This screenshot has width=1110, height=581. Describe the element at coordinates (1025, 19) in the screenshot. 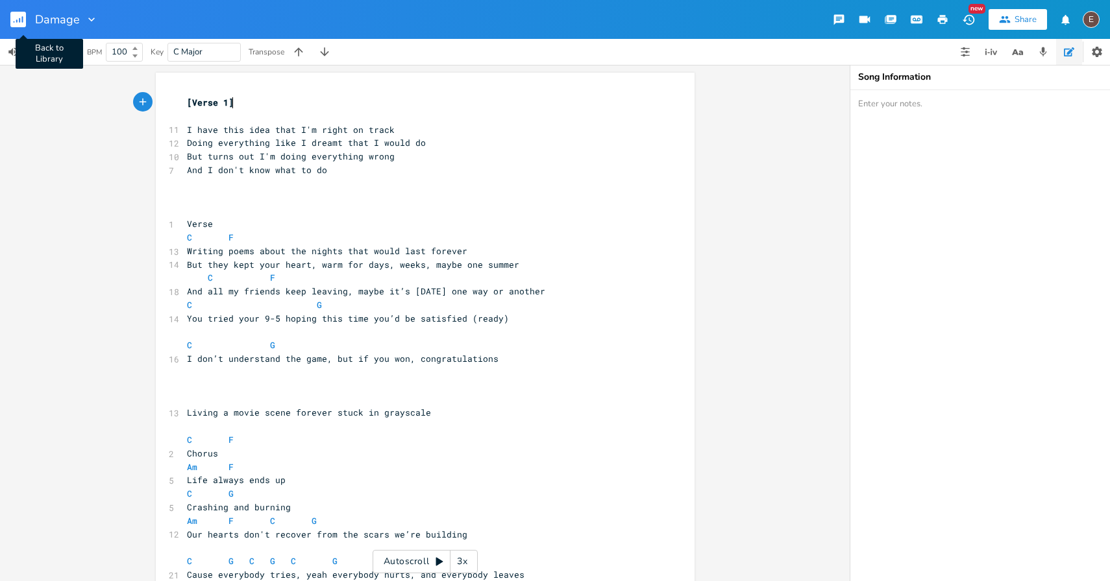

I see `div: Share` at that location.